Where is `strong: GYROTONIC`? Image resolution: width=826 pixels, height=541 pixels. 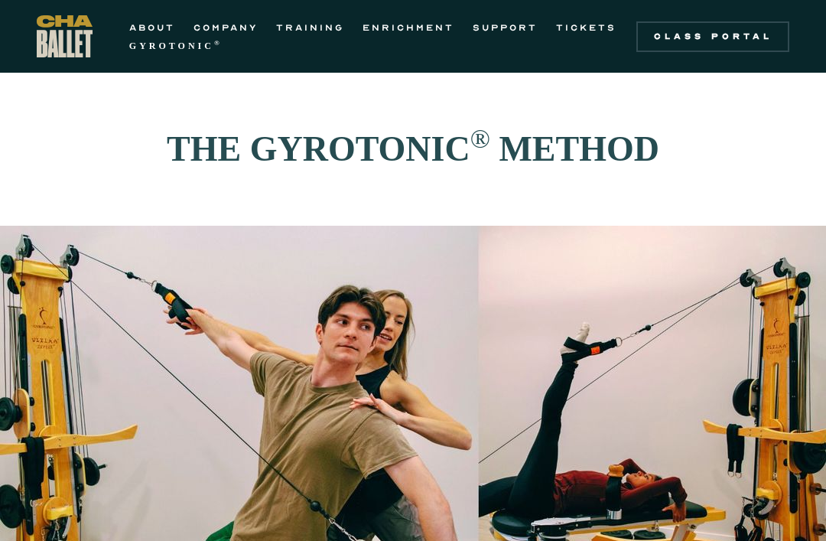
strong: GYROTONIC is located at coordinates (171, 46).